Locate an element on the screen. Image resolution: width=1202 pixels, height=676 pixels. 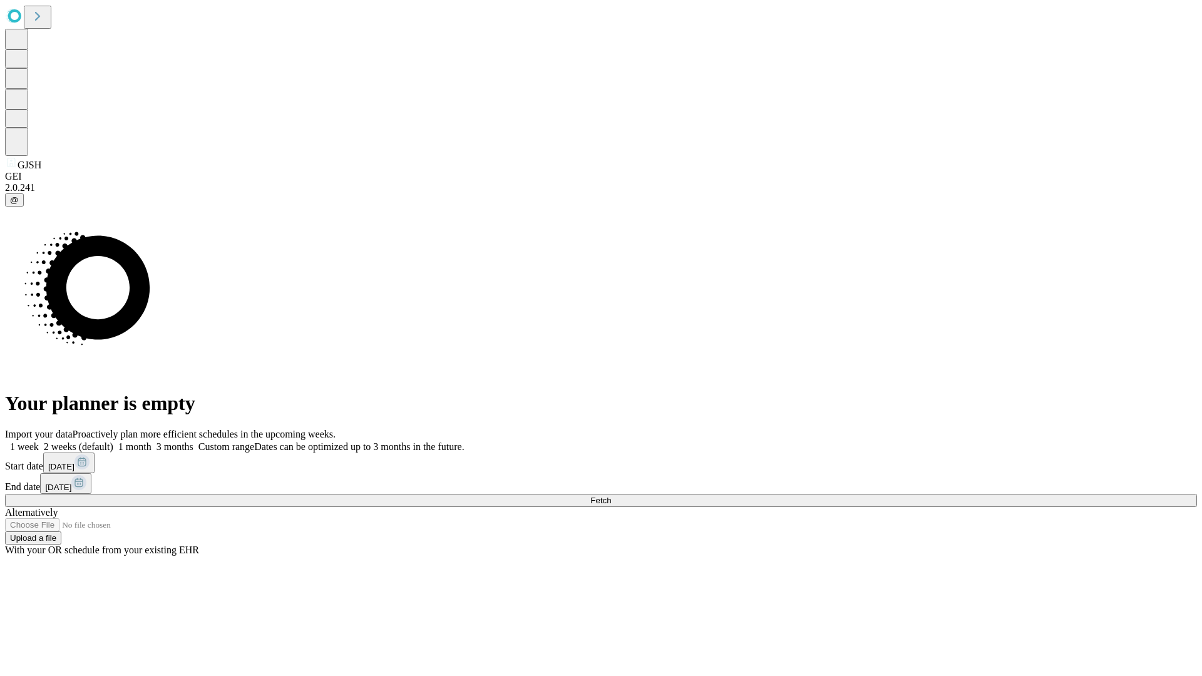
span: Alternatively is located at coordinates (31, 512).